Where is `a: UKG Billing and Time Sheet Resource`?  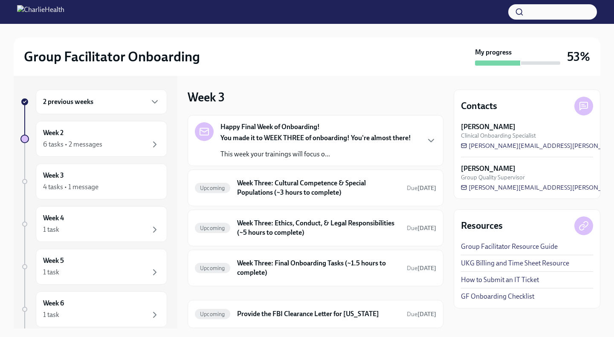
a: UKG Billing and Time Sheet Resource is located at coordinates (515, 263).